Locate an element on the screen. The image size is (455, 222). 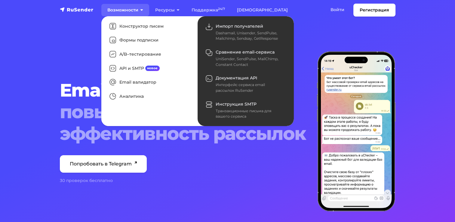
a: Поддержка24/7 is located at coordinates (208, 10).